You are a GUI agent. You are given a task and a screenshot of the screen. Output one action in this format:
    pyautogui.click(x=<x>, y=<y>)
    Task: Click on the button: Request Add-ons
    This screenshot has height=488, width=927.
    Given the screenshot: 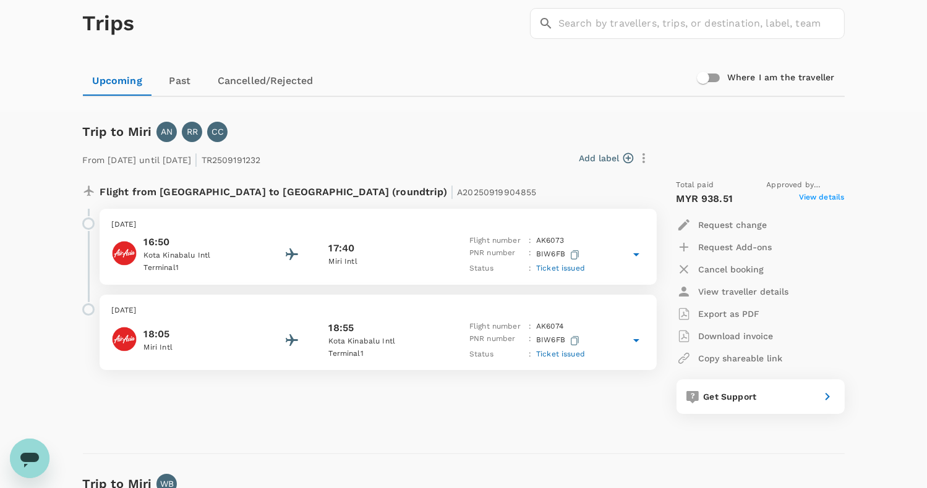 What is the action you would take?
    pyautogui.click(x=724, y=247)
    